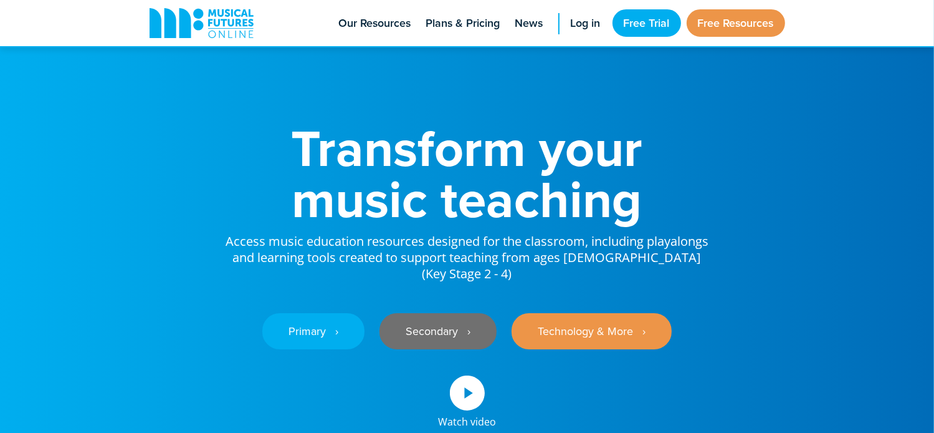 The image size is (934, 433). I want to click on a: Technology & More ‎‏‏‎ ‎ ›, so click(592, 331).